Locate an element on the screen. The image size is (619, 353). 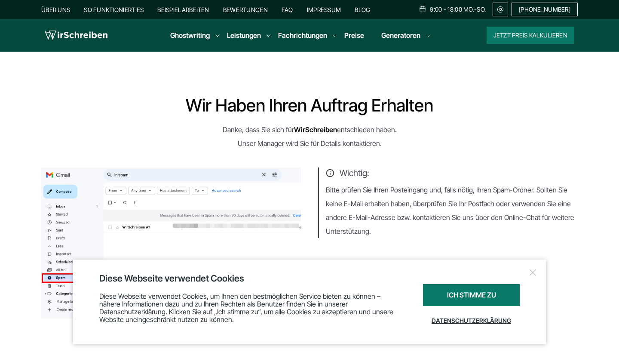
a: Über uns is located at coordinates (55, 9).